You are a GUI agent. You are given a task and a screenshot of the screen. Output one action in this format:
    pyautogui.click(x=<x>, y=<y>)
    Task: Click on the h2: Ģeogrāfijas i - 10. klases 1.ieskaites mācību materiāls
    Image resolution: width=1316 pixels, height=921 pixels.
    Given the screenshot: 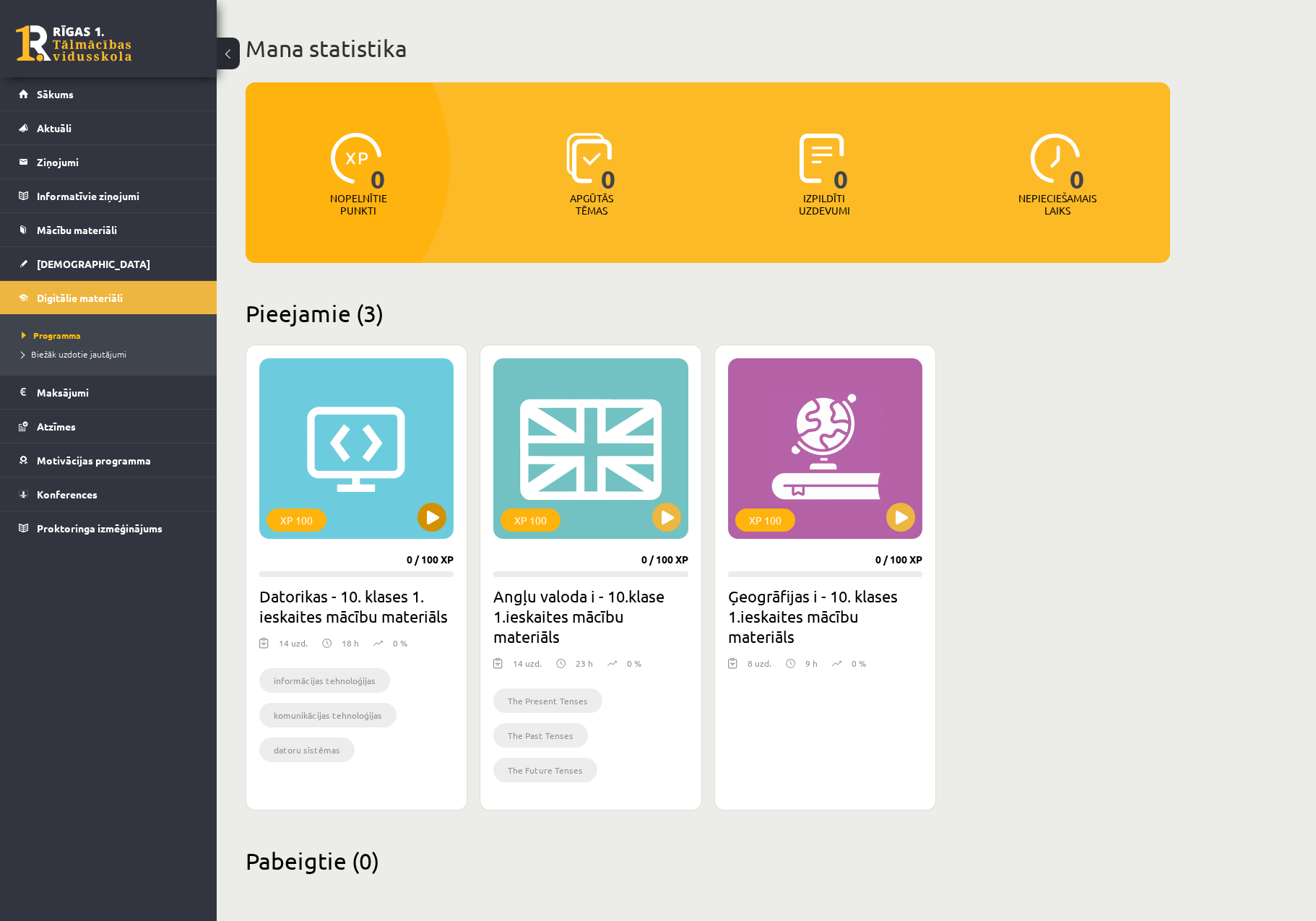 What is the action you would take?
    pyautogui.click(x=824, y=616)
    